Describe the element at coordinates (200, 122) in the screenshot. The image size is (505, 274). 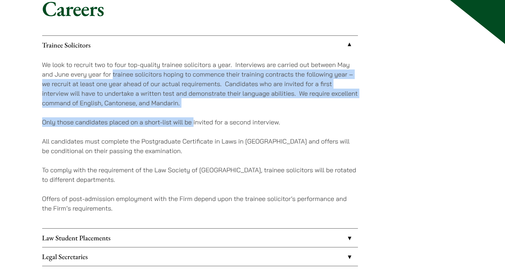
I see `p: Only those candidates placed on a short-list will be invited for a second interview.` at that location.